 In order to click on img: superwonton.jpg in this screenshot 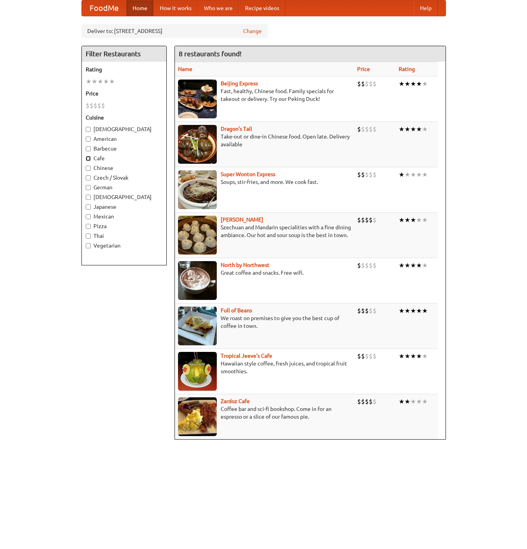, I will do `click(197, 190)`.